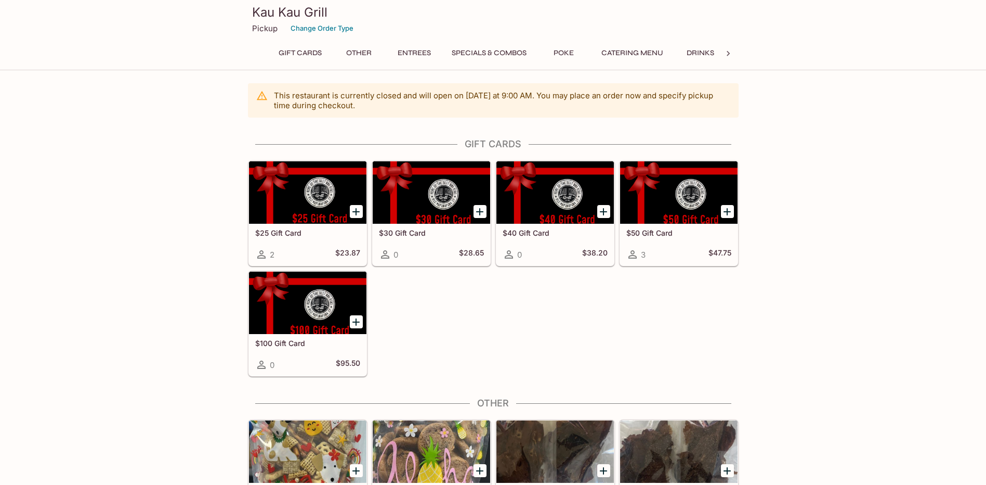  What do you see at coordinates (356, 321) in the screenshot?
I see `button: Add $100 Gift Card` at bounding box center [356, 321].